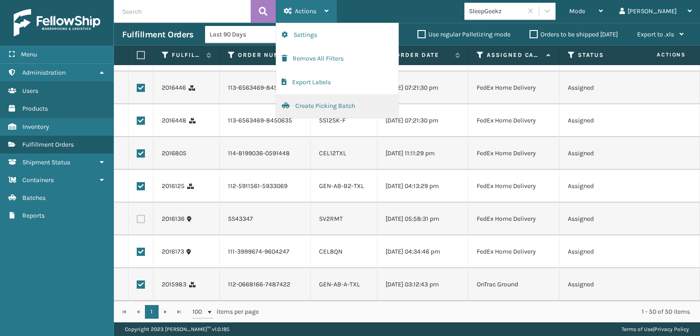  Describe the element at coordinates (514, 55) in the screenshot. I see `label: Assigned Carrier Service` at that location.